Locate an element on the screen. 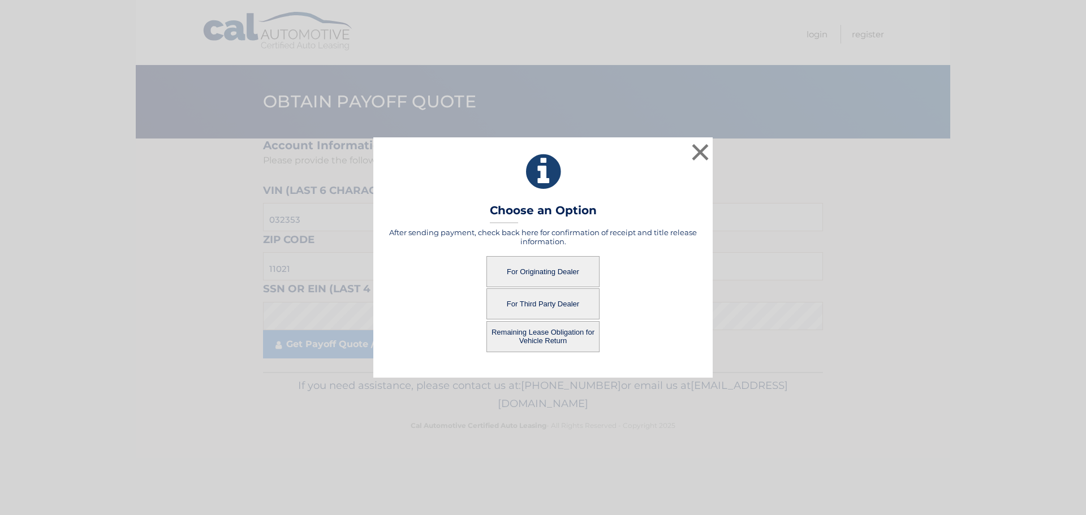 Image resolution: width=1086 pixels, height=515 pixels. button: For Originating Dealer is located at coordinates (543, 272).